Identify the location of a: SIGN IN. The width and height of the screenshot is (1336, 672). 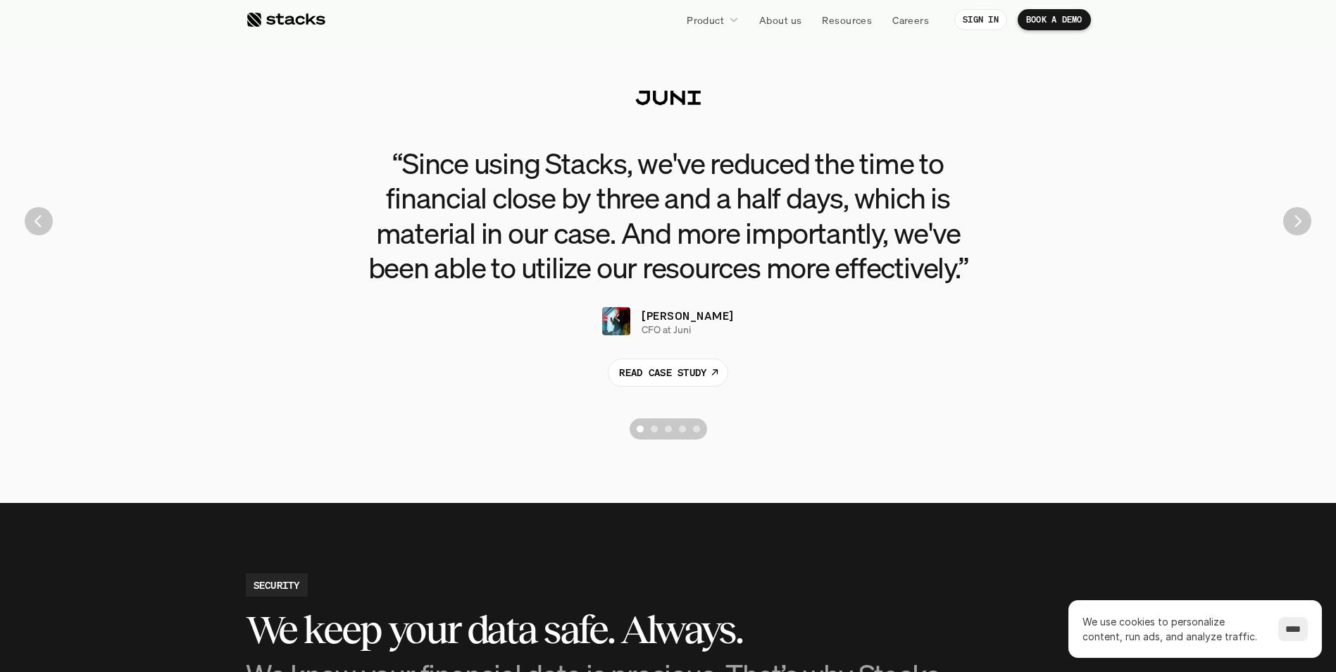
(980, 20).